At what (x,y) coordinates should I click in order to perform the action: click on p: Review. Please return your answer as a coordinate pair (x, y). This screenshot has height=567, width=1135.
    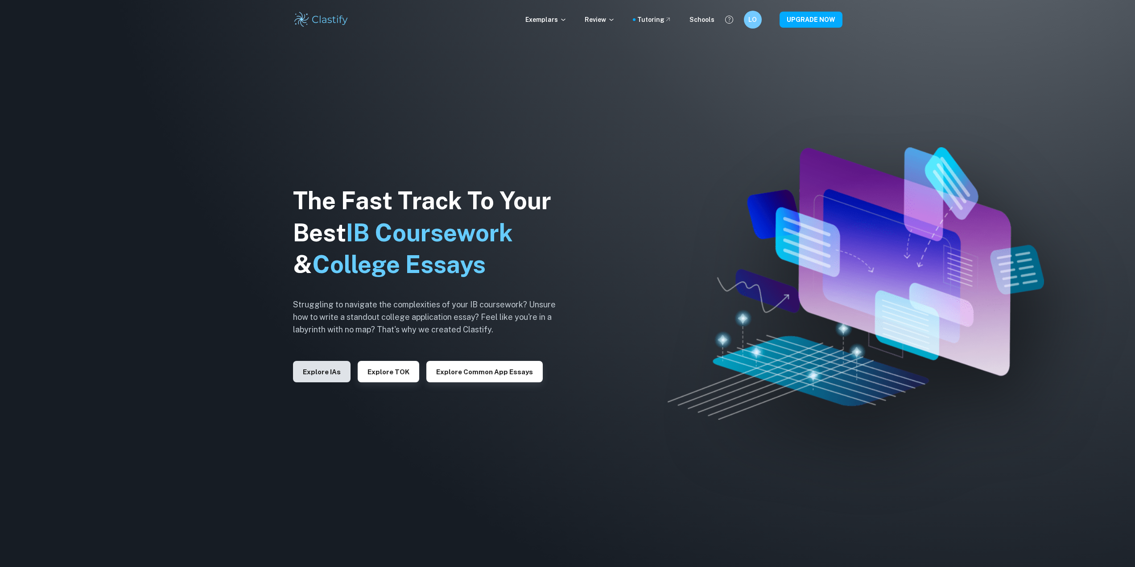
    Looking at the image, I should click on (600, 20).